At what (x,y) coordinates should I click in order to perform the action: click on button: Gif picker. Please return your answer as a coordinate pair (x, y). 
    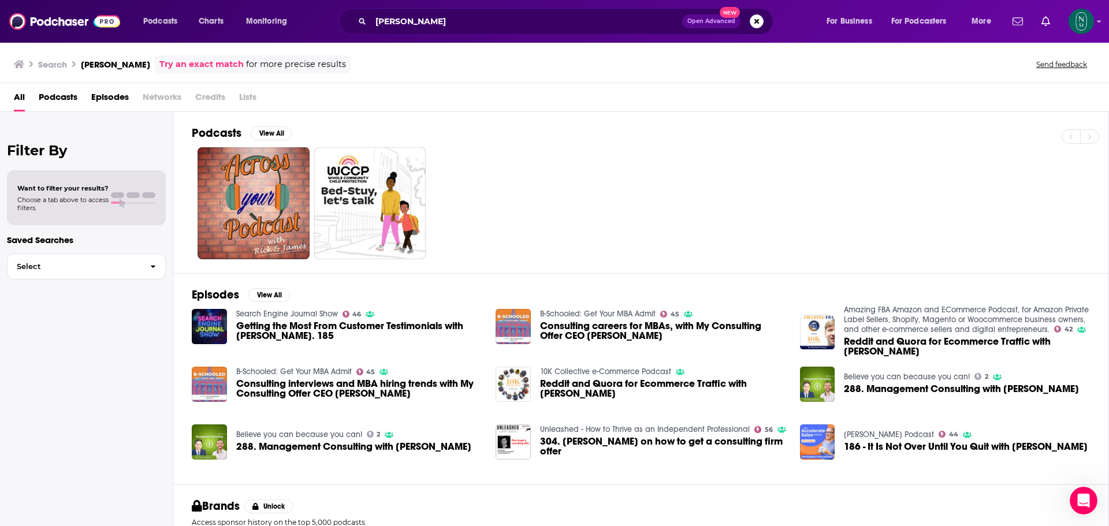
    Looking at the image, I should click on (41, 383).